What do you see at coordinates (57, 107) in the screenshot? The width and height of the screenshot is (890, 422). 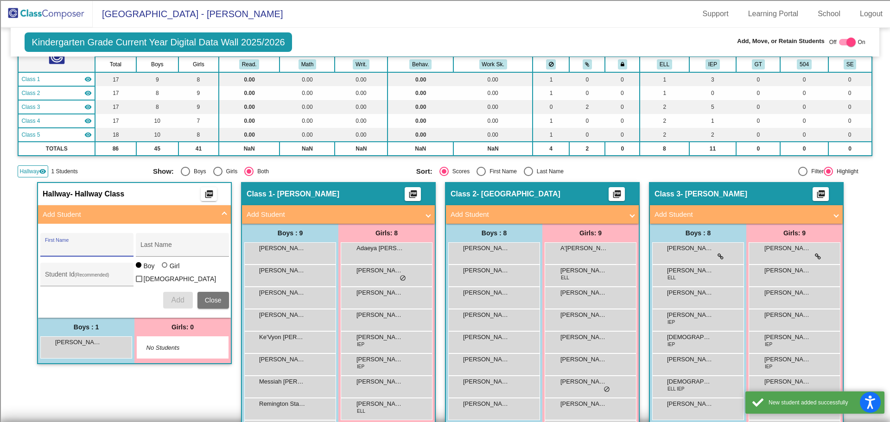 I see `td: No teacher - Orsag` at bounding box center [57, 107].